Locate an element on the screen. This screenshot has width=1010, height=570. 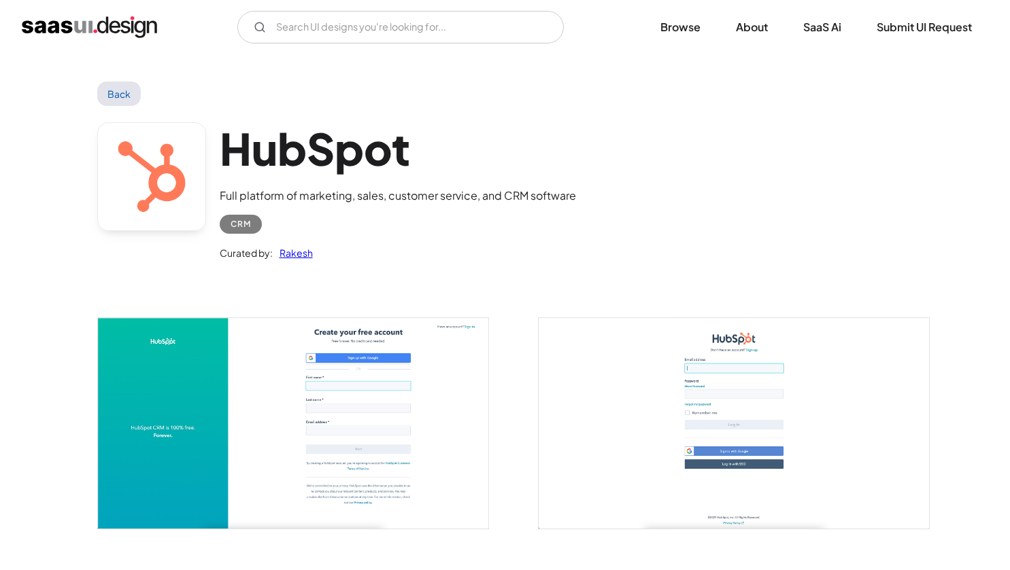
a: Submit UI Request is located at coordinates (924, 27).